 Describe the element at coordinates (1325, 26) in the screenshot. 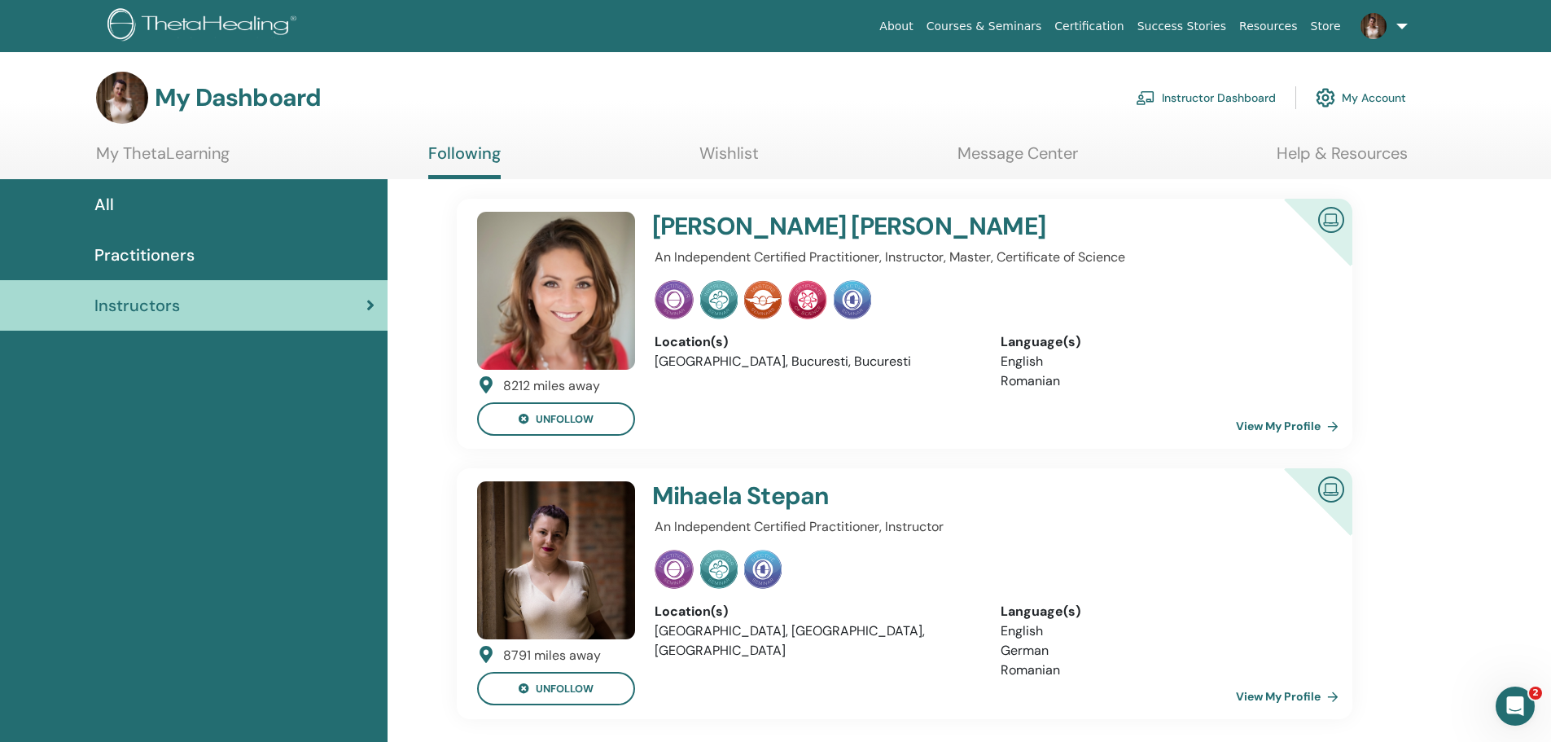

I see `a: Store` at that location.